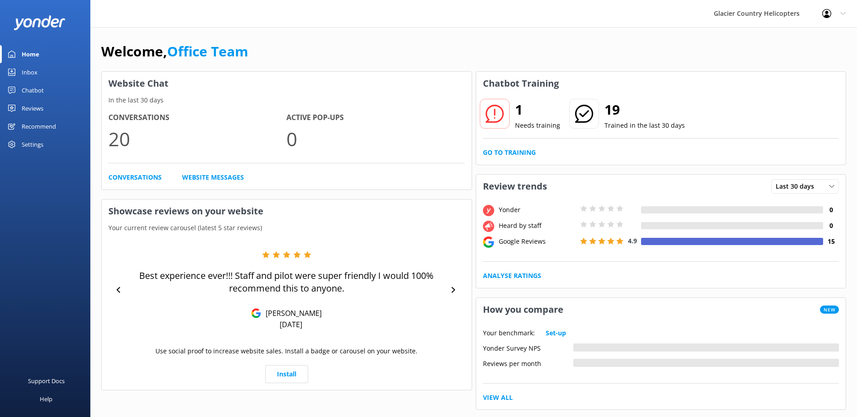 This screenshot has height=417, width=857. I want to click on h4: Active Pop-ups, so click(375, 118).